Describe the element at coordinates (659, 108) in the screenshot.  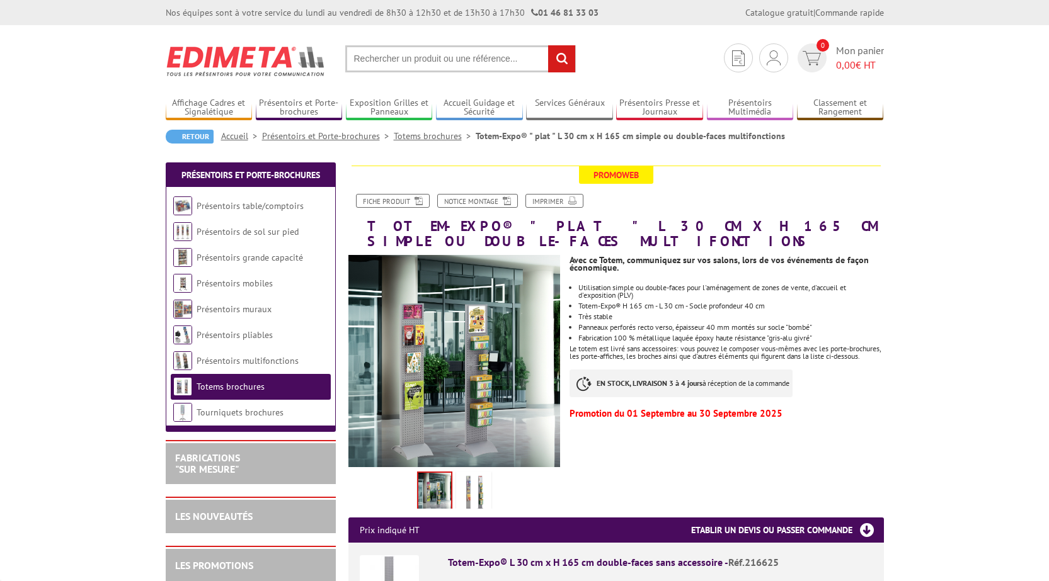
I see `a: Présentoirs Presse et Journaux` at that location.